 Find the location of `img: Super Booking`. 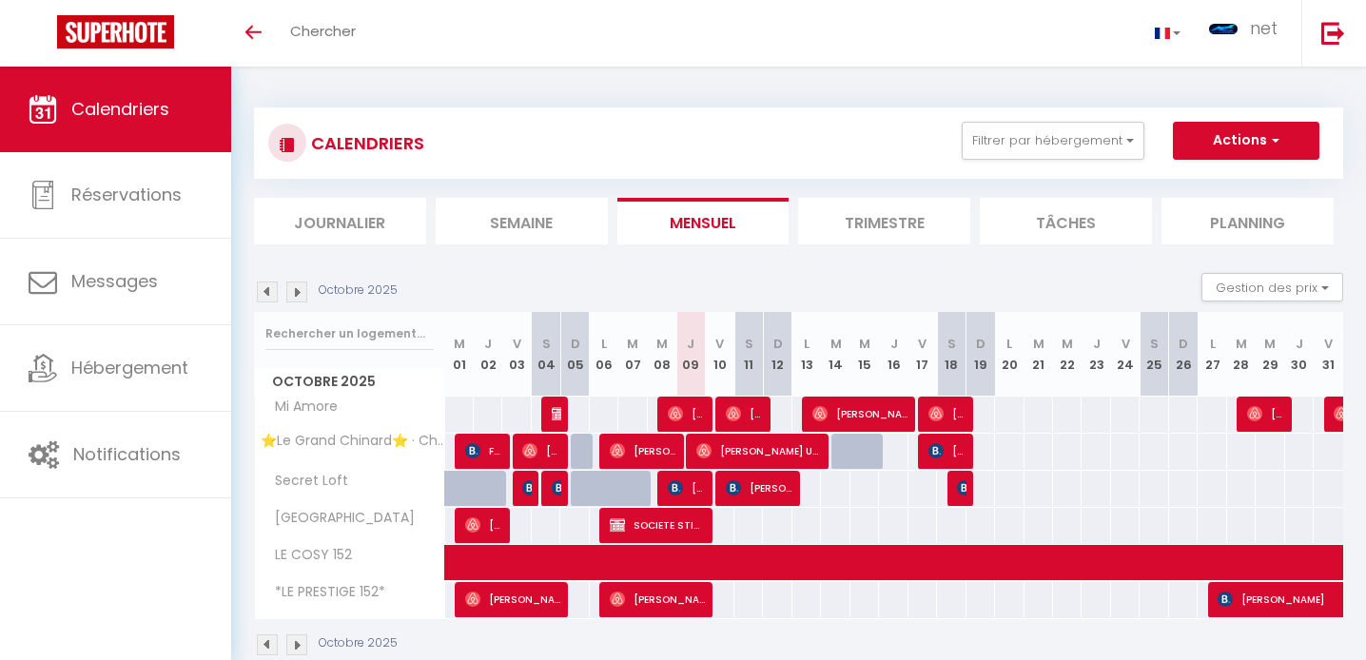

img: Super Booking is located at coordinates (115, 31).